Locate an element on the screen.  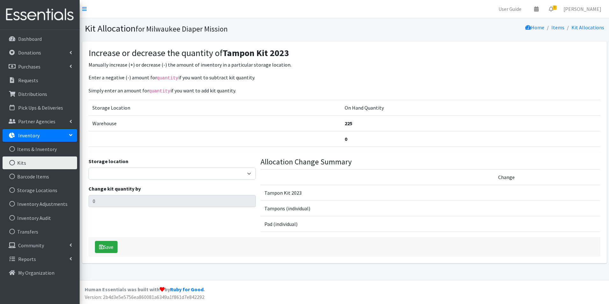
a: Storage Locations is located at coordinates (40, 190).